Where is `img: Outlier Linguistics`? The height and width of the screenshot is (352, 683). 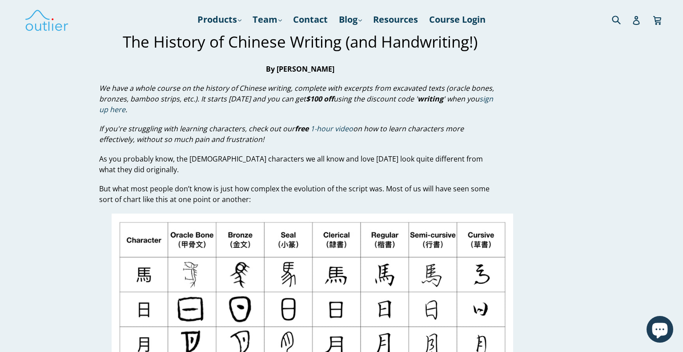
img: Outlier Linguistics is located at coordinates (47, 20).